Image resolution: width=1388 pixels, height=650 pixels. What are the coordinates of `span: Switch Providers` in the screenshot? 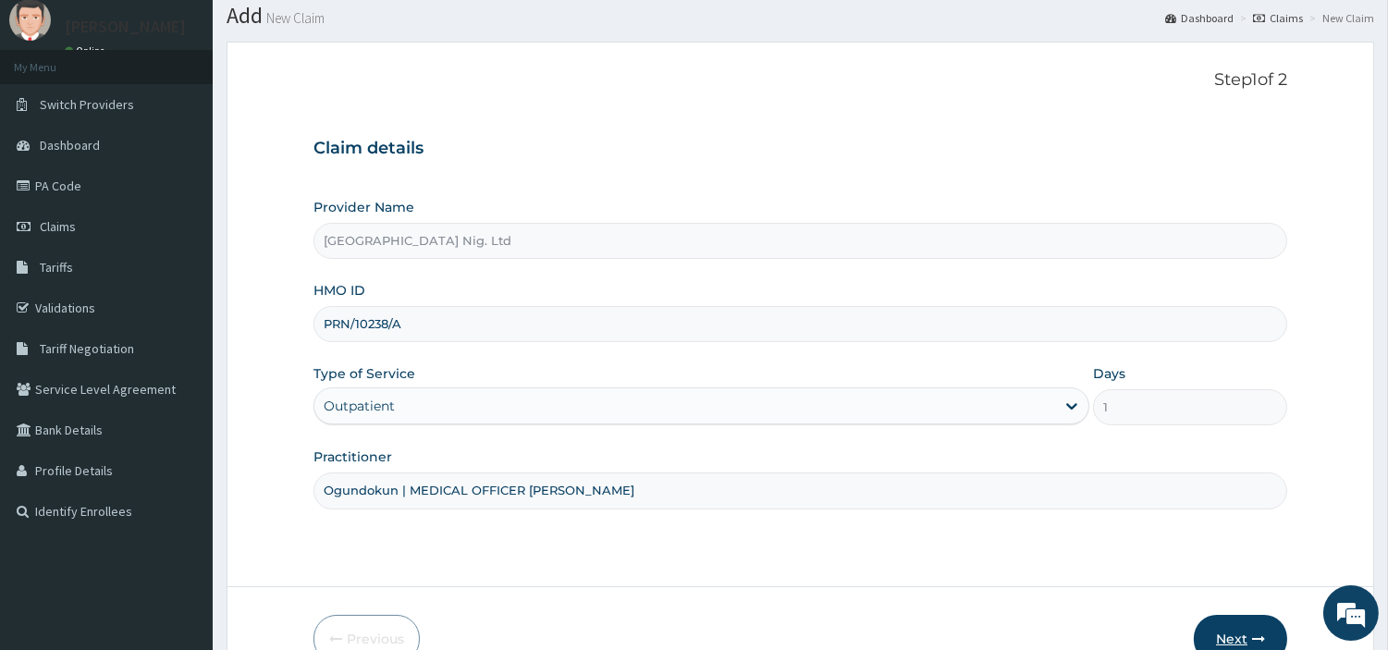 It's located at (87, 104).